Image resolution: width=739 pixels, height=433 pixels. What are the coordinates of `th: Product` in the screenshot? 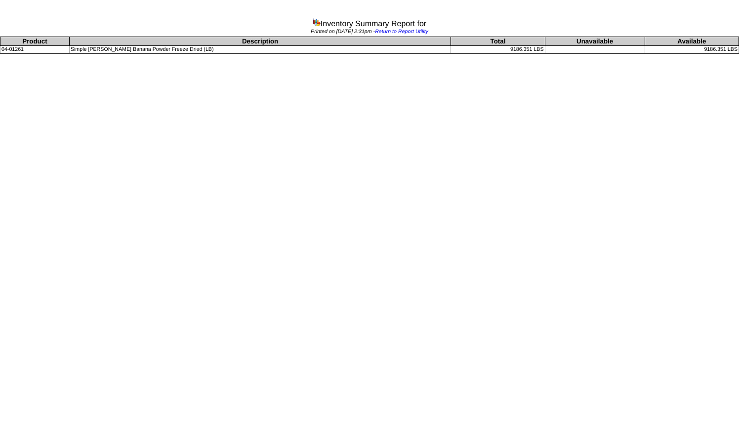 It's located at (35, 42).